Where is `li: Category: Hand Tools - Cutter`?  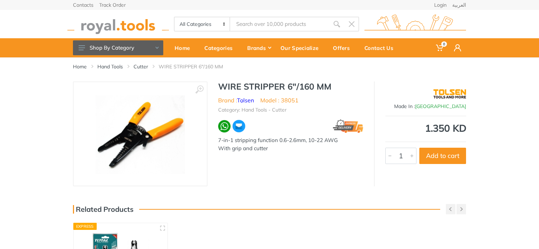 li: Category: Hand Tools - Cutter is located at coordinates (252, 110).